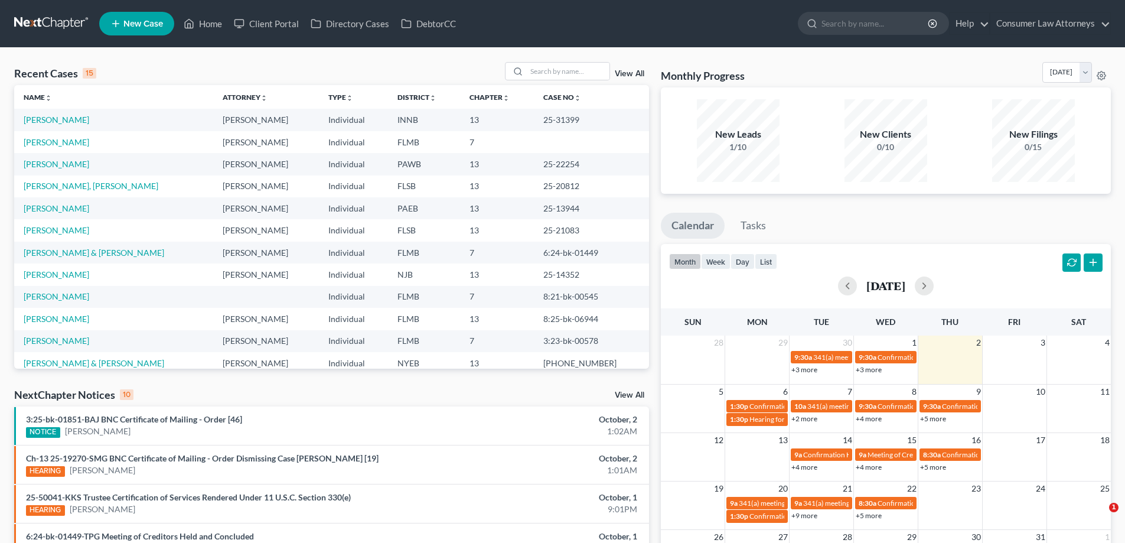 The image size is (1125, 543). What do you see at coordinates (803, 357) in the screenshot?
I see `span: 9:30a` at bounding box center [803, 357].